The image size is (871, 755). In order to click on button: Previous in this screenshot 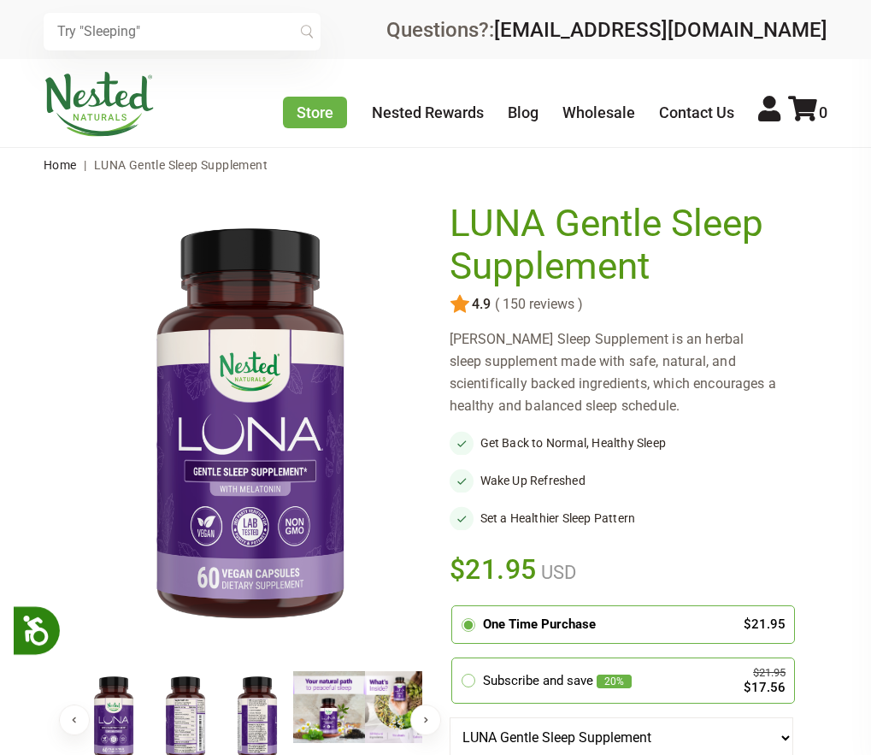, I will do `click(74, 720)`.